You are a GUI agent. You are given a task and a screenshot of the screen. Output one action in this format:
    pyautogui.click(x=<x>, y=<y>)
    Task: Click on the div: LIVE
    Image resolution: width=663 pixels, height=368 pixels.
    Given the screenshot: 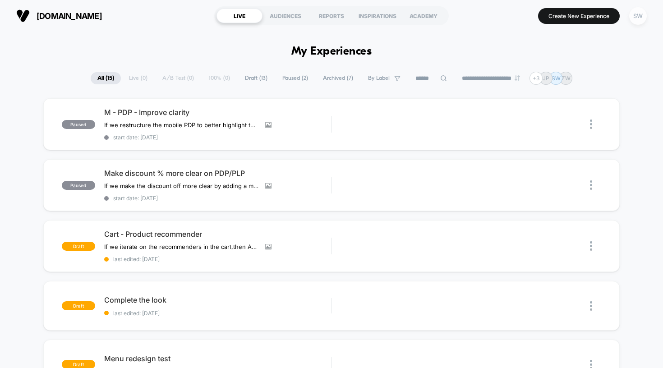 What is the action you would take?
    pyautogui.click(x=240, y=16)
    